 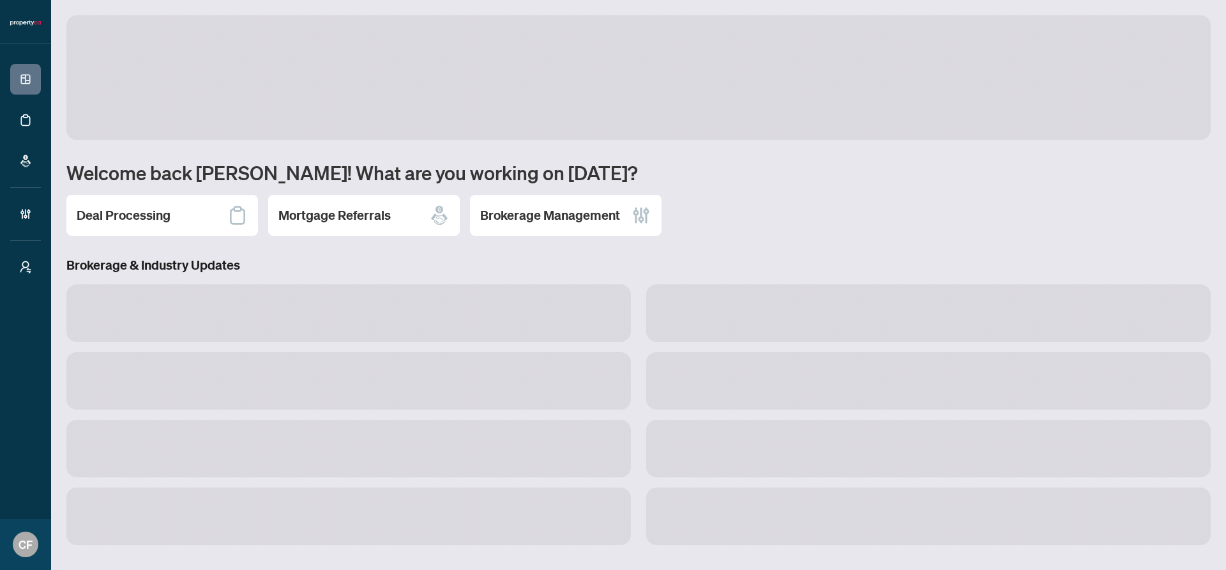 I want to click on span: CF, so click(x=26, y=544).